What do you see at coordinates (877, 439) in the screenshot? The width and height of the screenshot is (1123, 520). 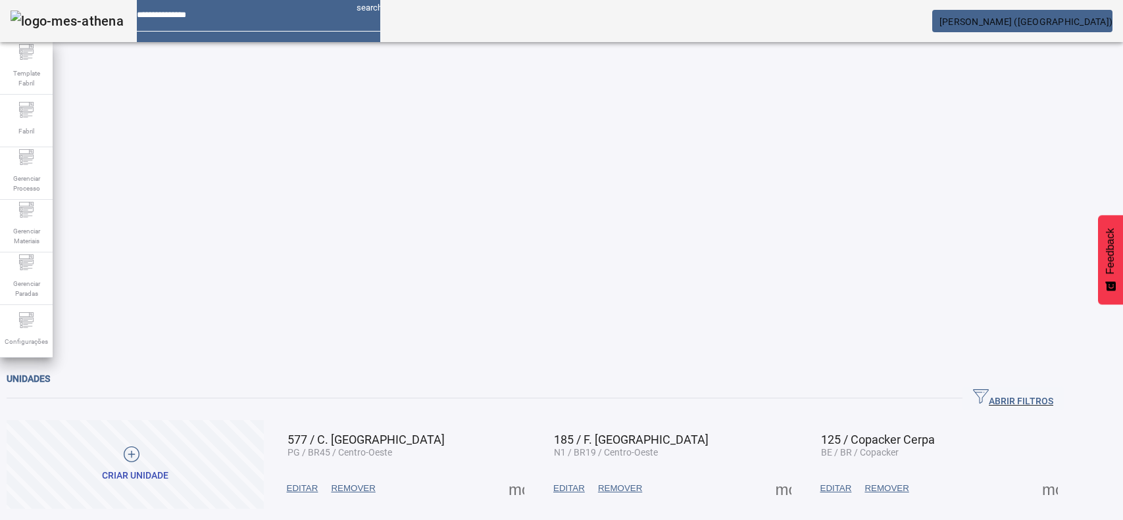 I see `span: 125 / Copacker Cerpa` at bounding box center [877, 439].